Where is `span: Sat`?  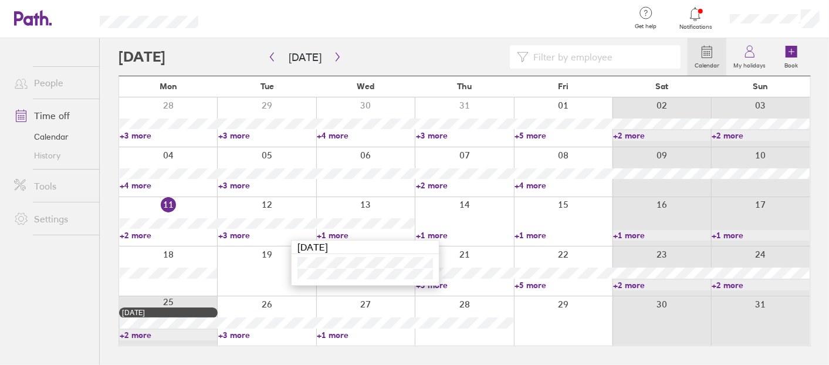 span: Sat is located at coordinates (662, 86).